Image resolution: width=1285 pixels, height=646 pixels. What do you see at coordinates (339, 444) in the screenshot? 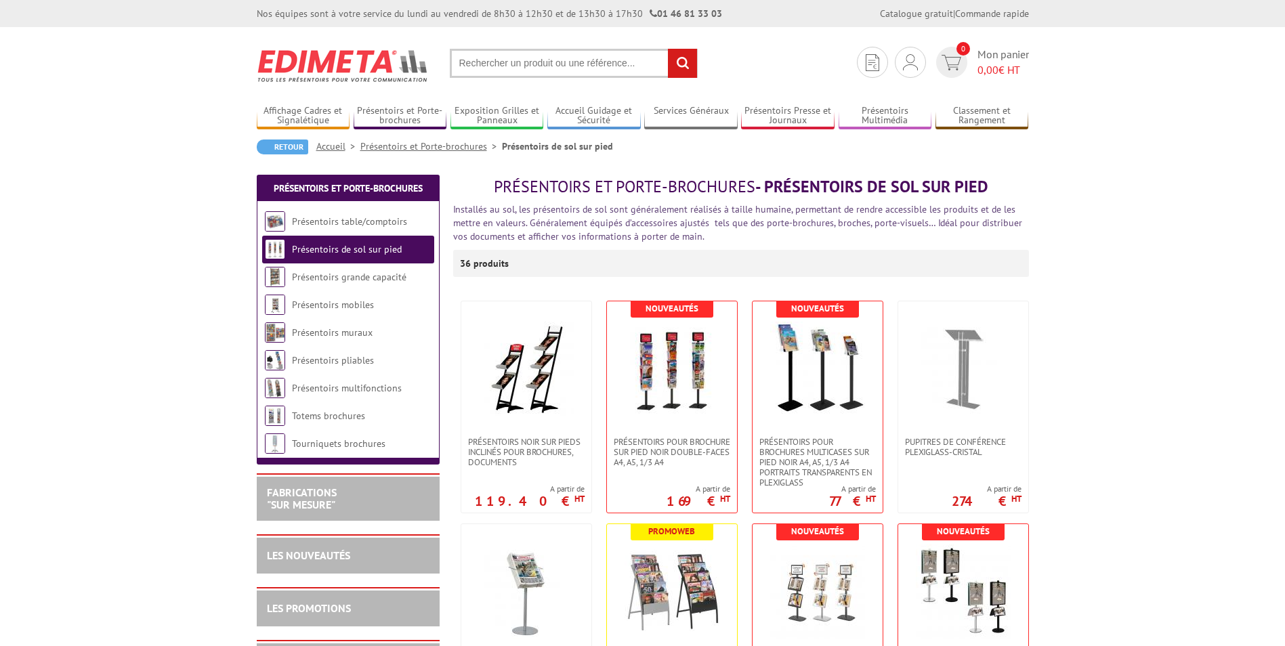
I see `a: Tourniquets brochures` at bounding box center [339, 444].